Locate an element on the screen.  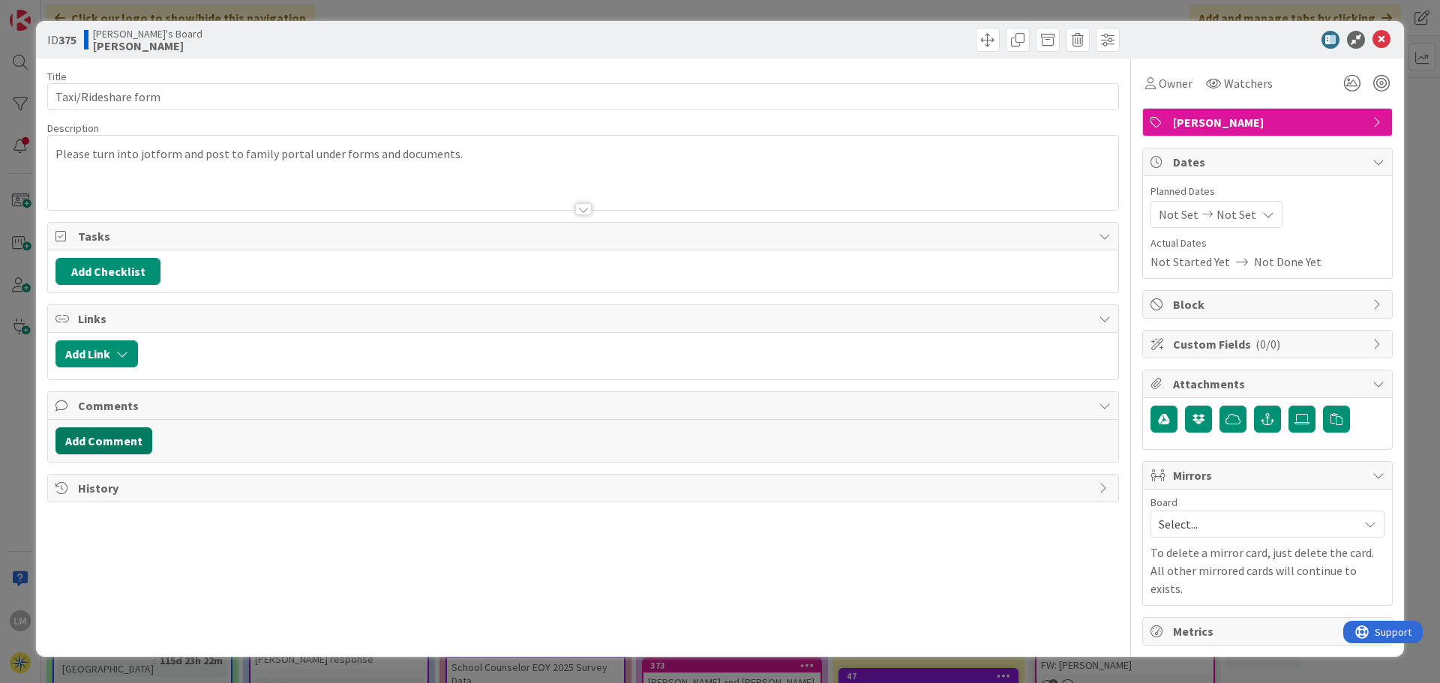
span: ( 0/0 ) is located at coordinates (1267, 344).